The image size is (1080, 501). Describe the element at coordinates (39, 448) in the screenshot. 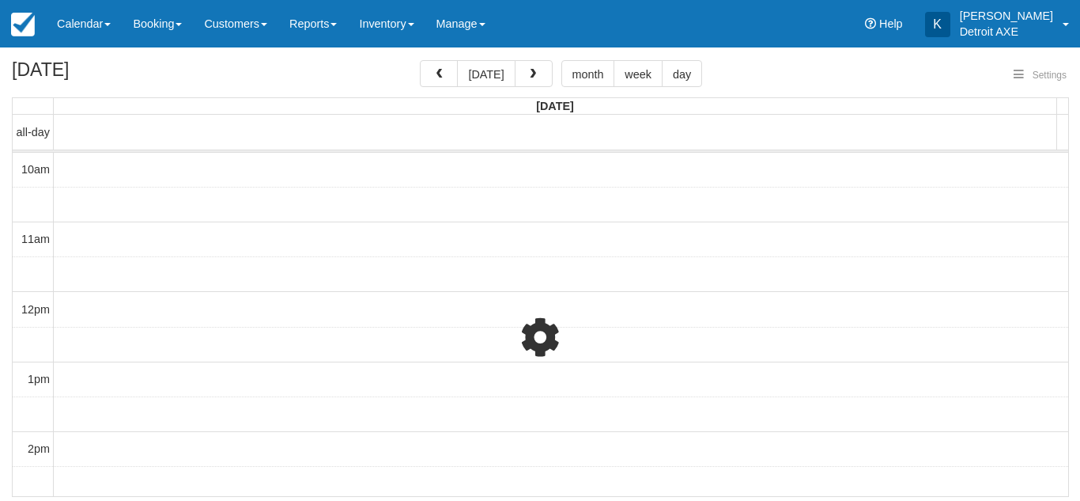

I see `span: 2pm` at that location.